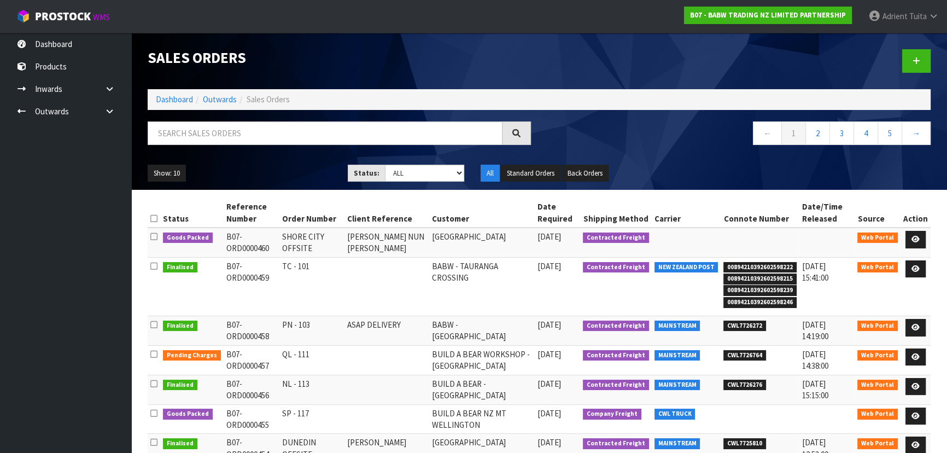 This screenshot has width=947, height=453. Describe the element at coordinates (482, 419) in the screenshot. I see `td: BUILD A BEAR NZ MT WELLINGTON` at that location.